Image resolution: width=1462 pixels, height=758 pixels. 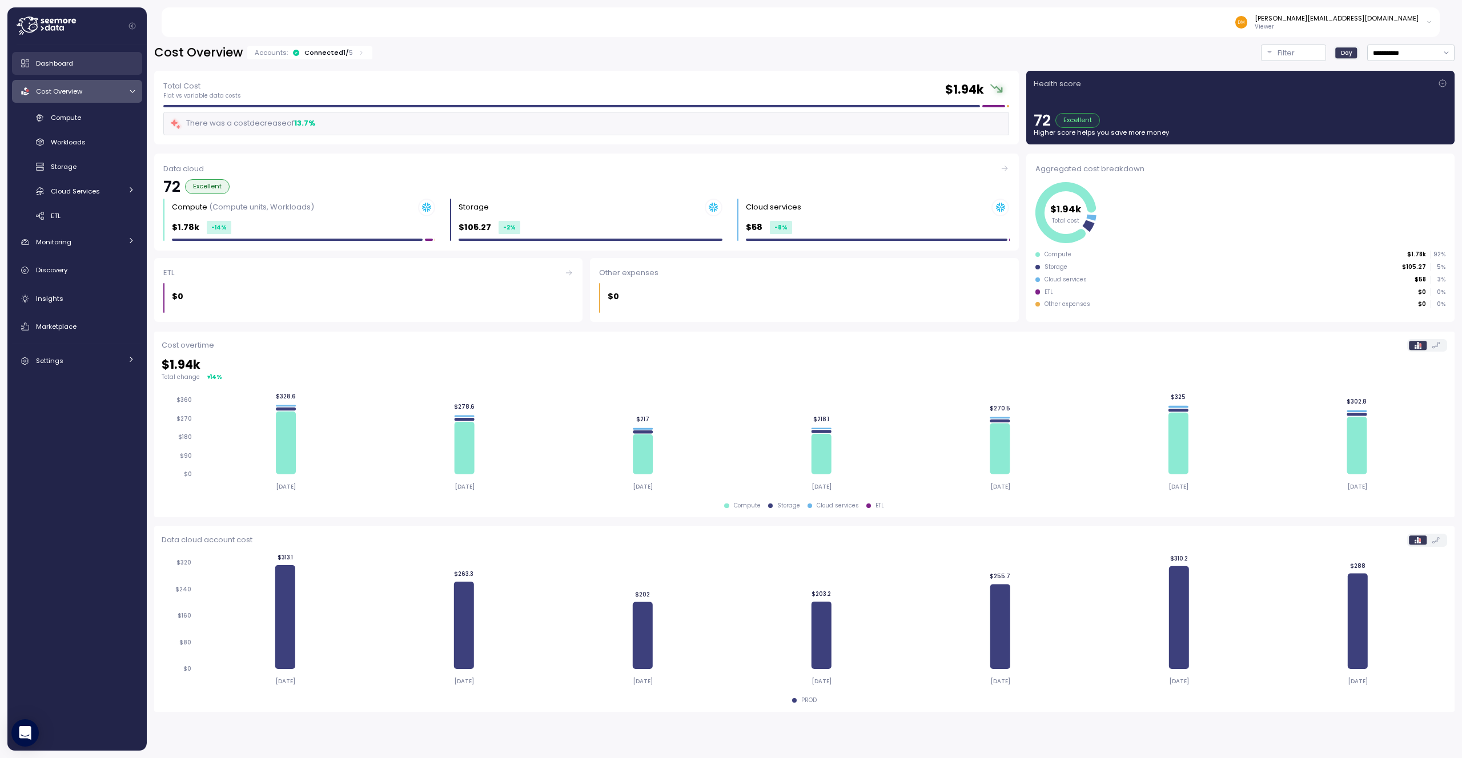 What do you see at coordinates (464, 407) in the screenshot?
I see `tspan: $278.6` at bounding box center [464, 407].